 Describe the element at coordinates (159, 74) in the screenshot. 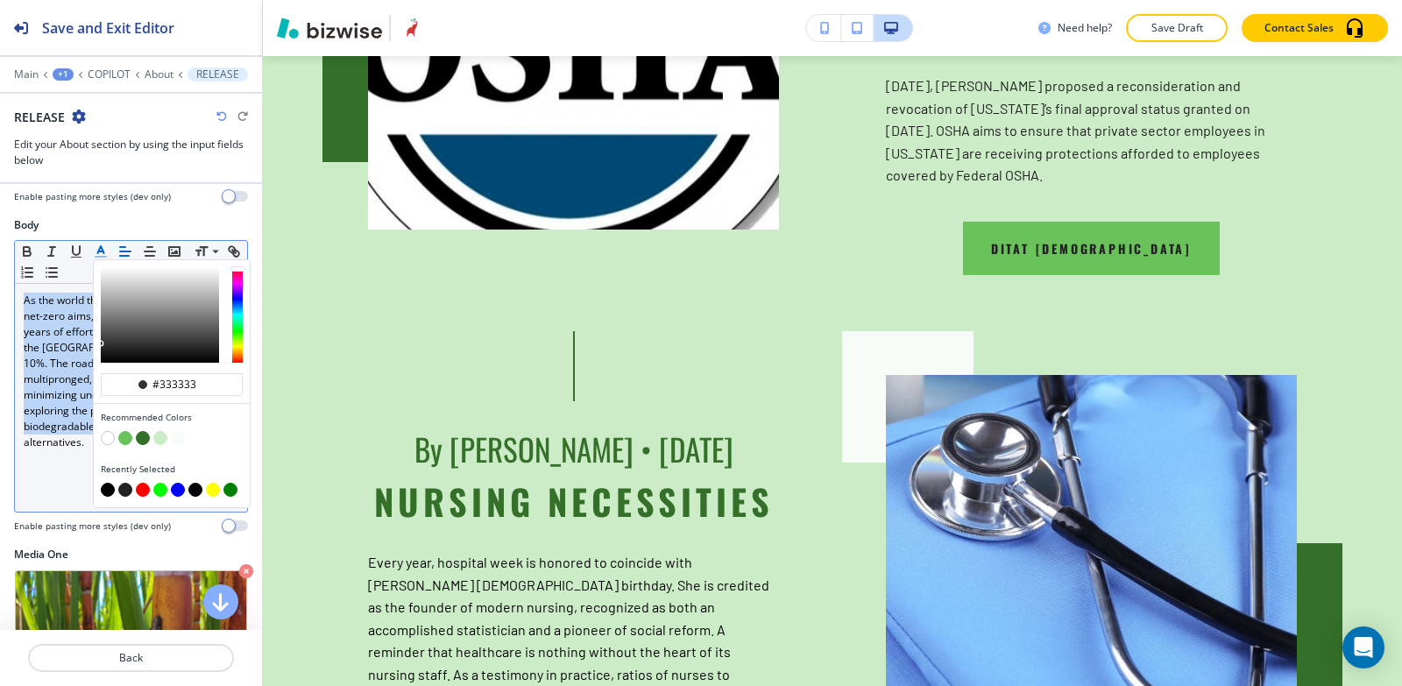

I see `button: About` at that location.